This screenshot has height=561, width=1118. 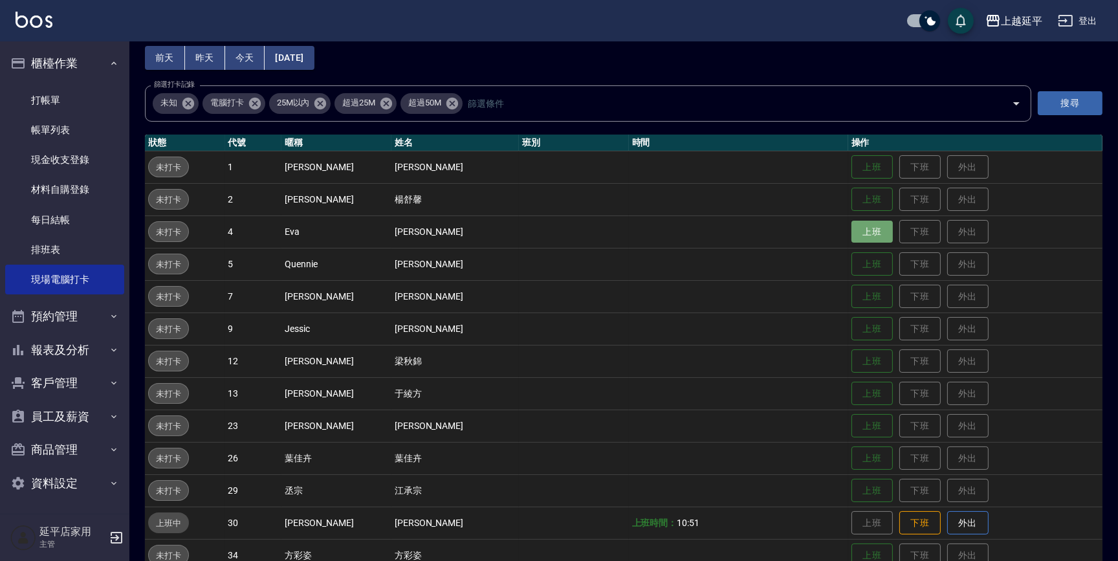 I want to click on th: 姓名, so click(x=455, y=143).